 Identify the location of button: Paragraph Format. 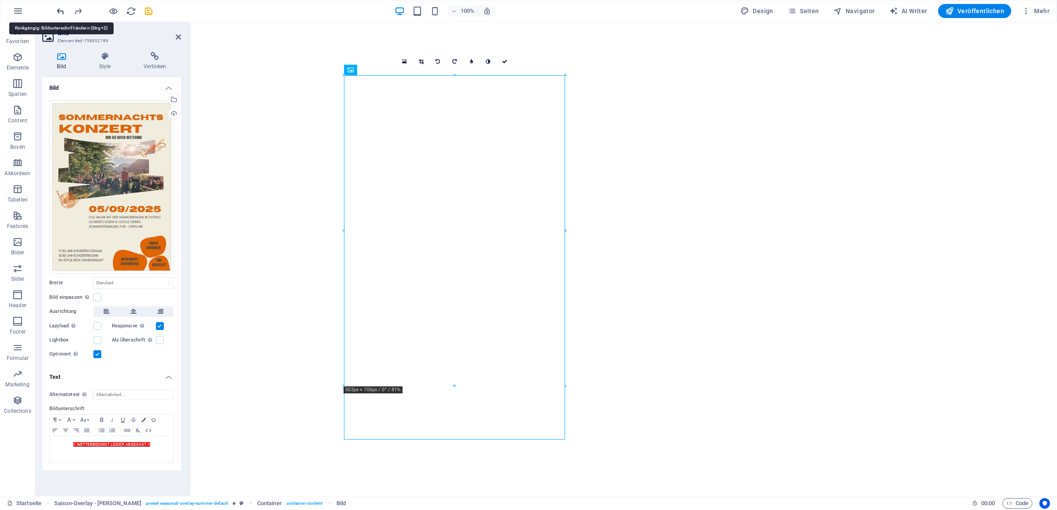
(57, 420).